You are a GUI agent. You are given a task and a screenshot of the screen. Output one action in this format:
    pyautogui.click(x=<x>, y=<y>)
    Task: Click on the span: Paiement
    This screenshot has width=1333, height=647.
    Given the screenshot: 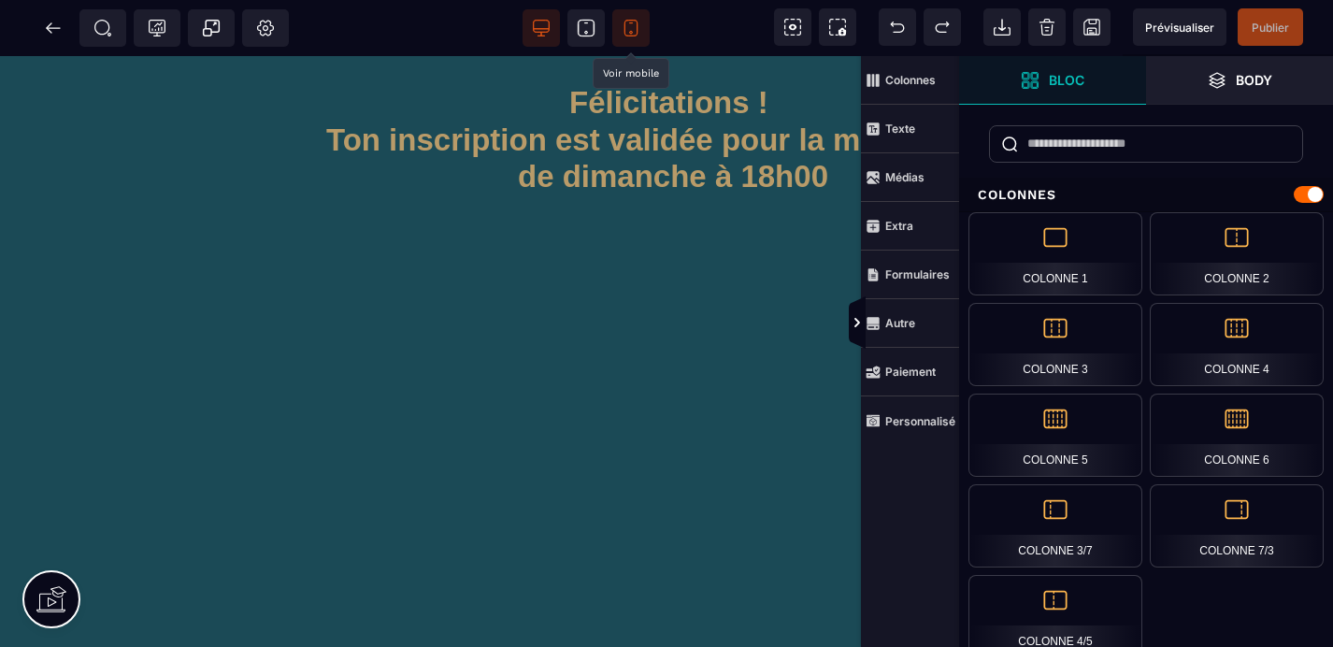 What is the action you would take?
    pyautogui.click(x=910, y=372)
    